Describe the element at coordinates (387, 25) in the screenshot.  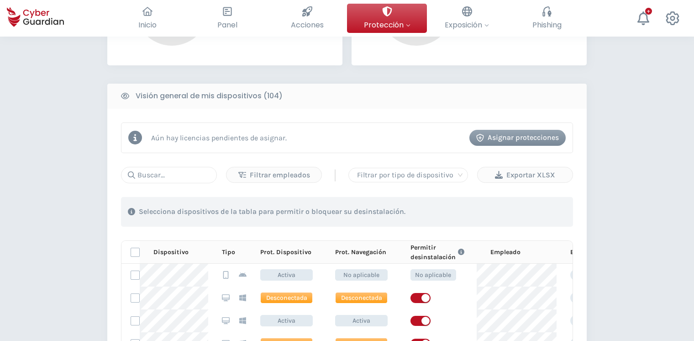
I see `span: Protección` at that location.